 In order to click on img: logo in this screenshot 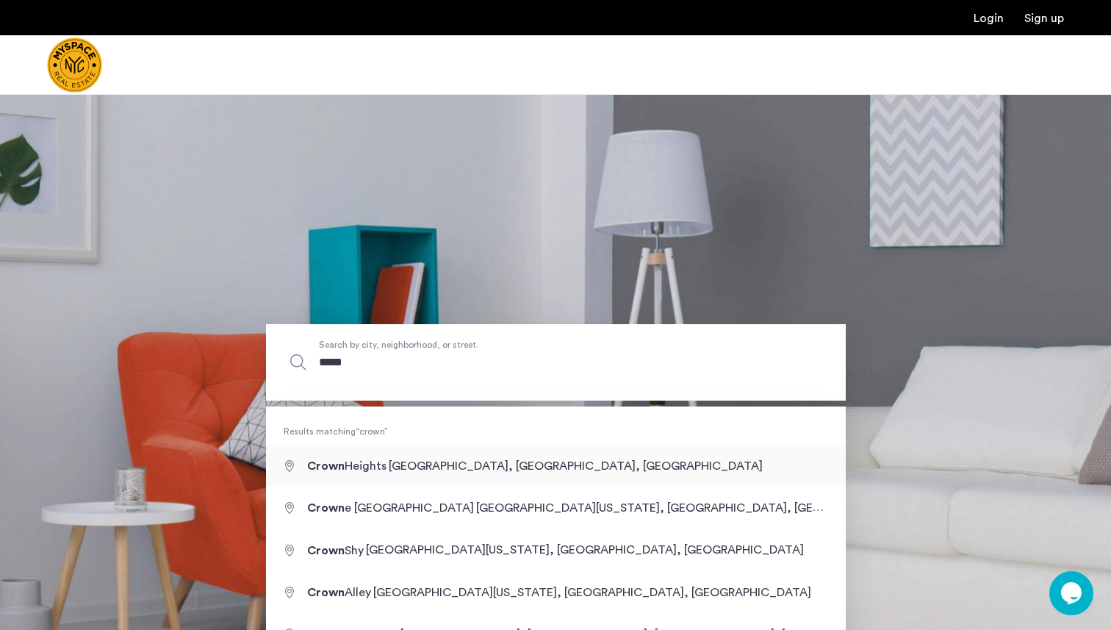, I will do `click(74, 65)`.